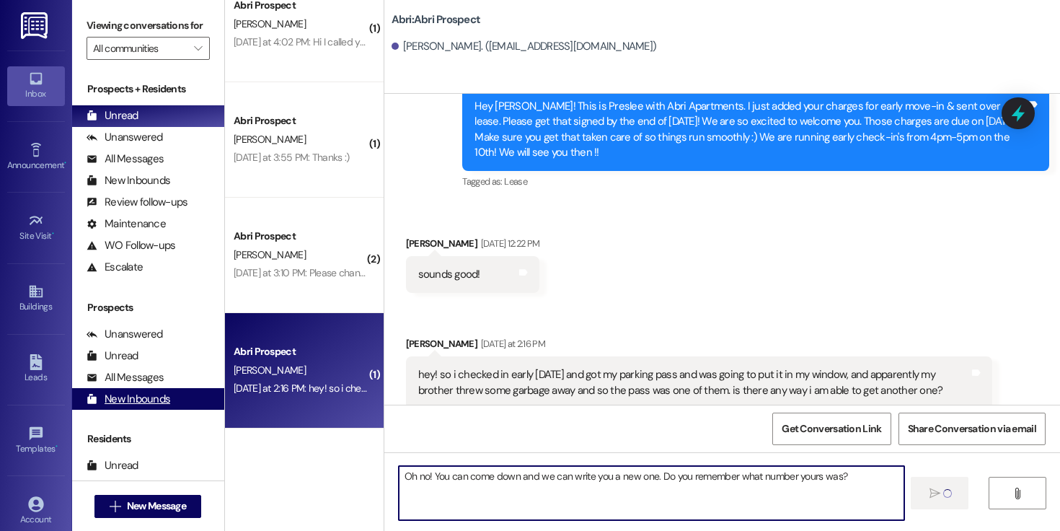 The width and height of the screenshot is (1060, 531). Describe the element at coordinates (515, 181) in the screenshot. I see `span: Lease` at that location.